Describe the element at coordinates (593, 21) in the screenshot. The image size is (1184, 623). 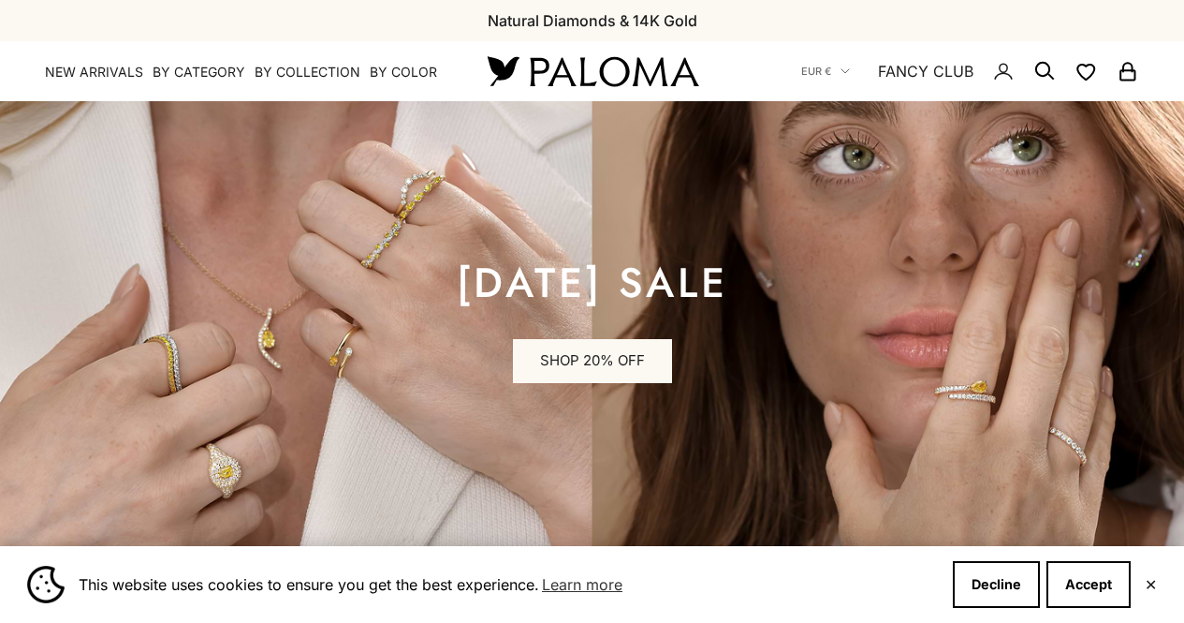
I see `p: Natural Diamonds & 14K Gold` at that location.